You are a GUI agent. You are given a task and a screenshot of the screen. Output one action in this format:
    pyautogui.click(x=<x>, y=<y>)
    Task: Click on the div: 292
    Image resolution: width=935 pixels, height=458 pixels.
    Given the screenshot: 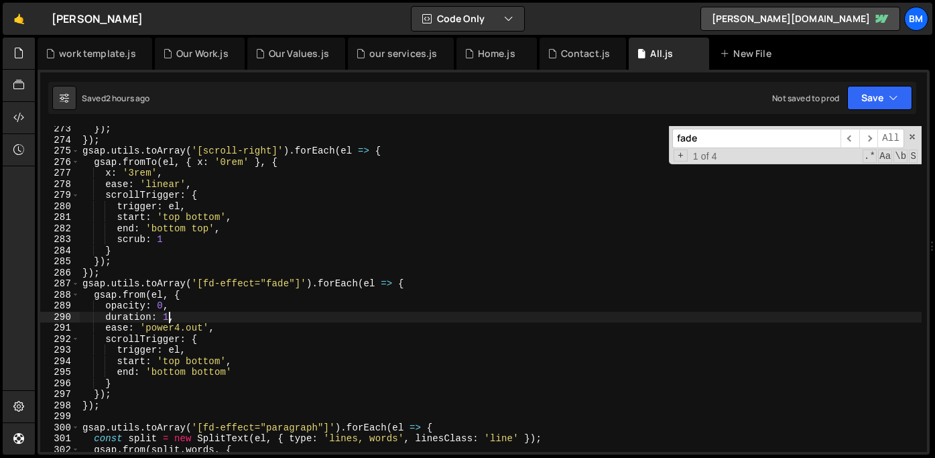 What is the action you would take?
    pyautogui.click(x=60, y=339)
    